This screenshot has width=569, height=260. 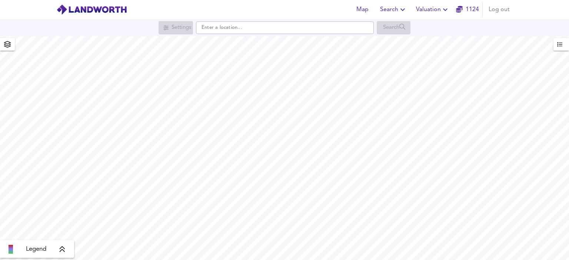 What do you see at coordinates (91, 10) in the screenshot?
I see `img: logo` at bounding box center [91, 10].